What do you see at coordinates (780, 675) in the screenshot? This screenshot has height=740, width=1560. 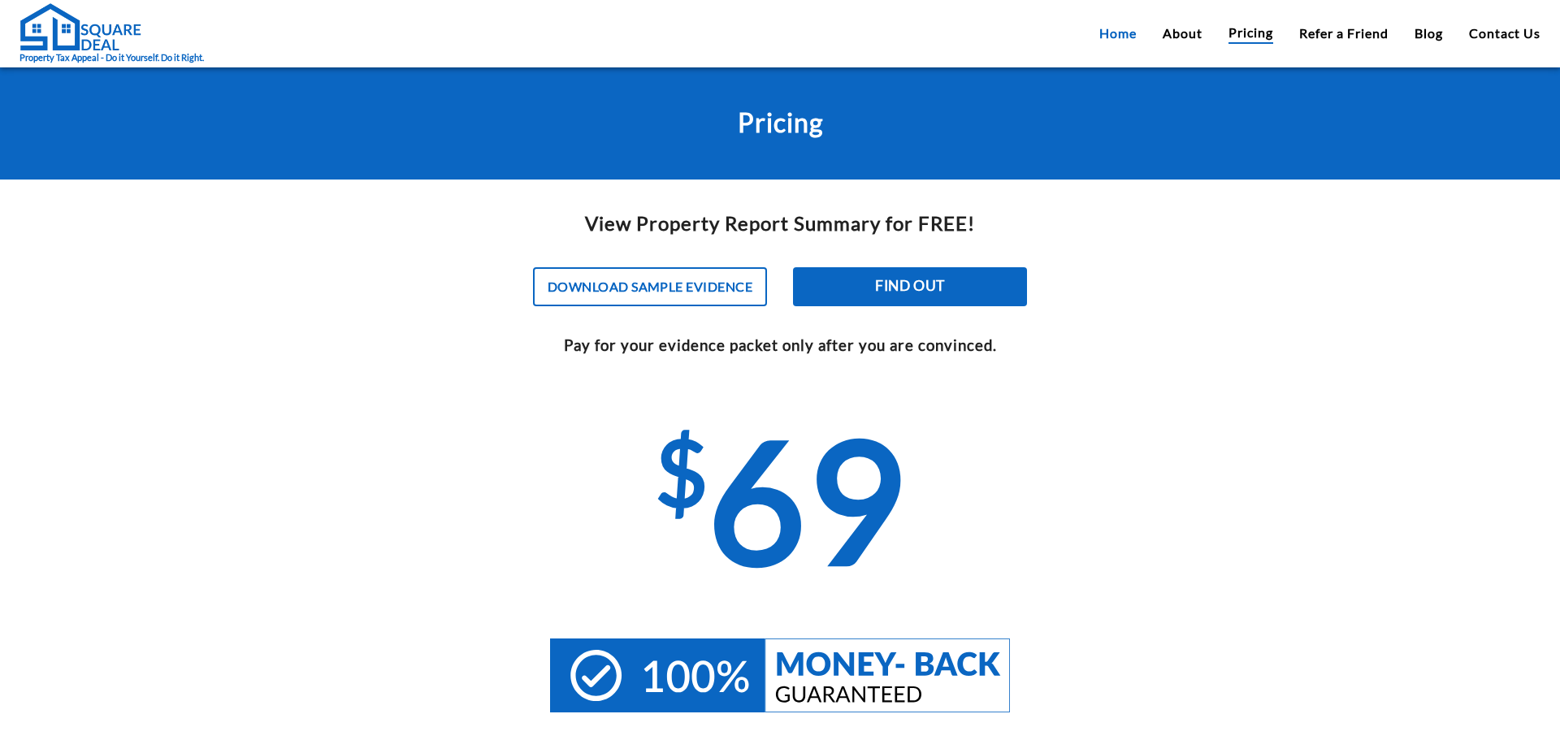 I see `img: Square Deal money back guaranteed` at bounding box center [780, 675].